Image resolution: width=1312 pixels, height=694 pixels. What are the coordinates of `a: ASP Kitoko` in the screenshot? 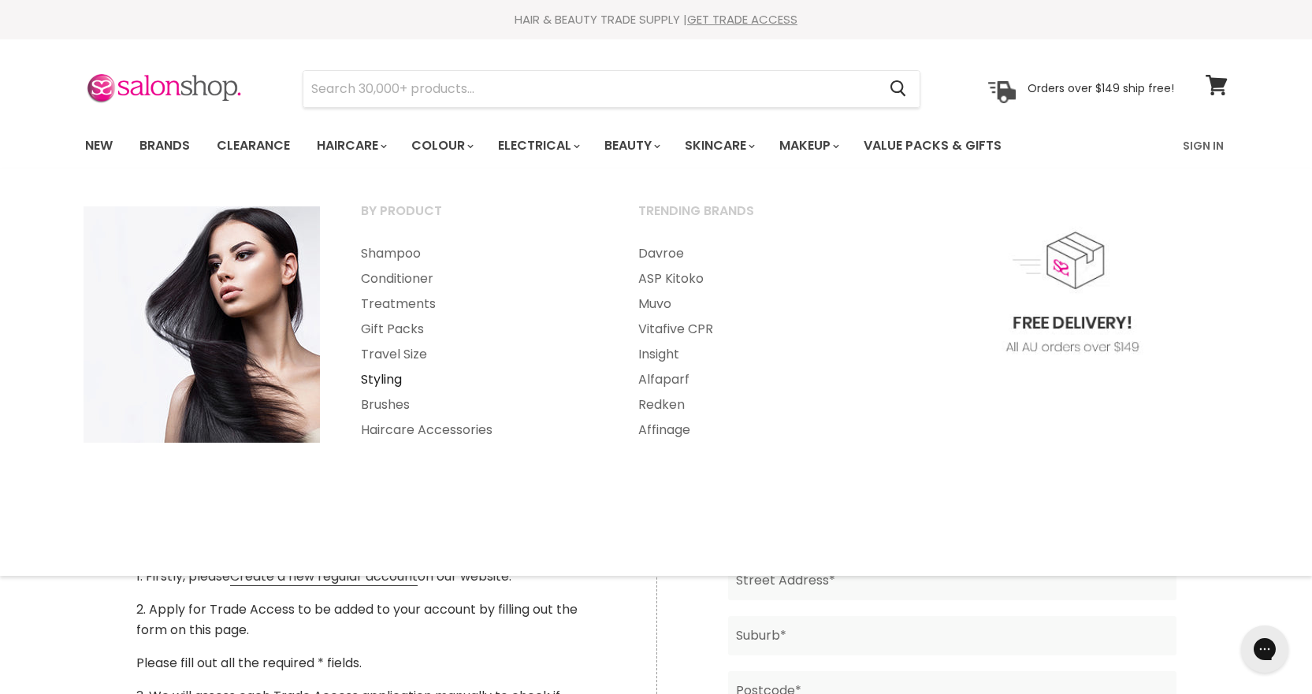 It's located at (756, 279).